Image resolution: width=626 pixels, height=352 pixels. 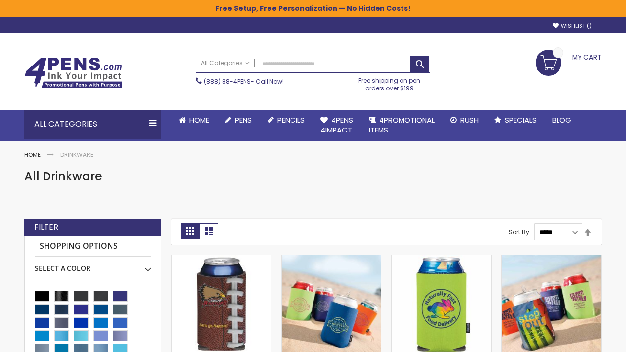 What do you see at coordinates (464, 120) in the screenshot?
I see `a: Rush` at bounding box center [464, 120].